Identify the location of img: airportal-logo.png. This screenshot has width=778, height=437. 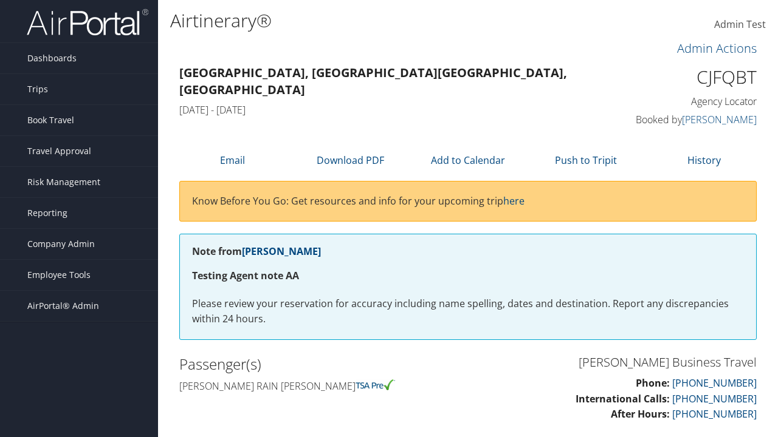
(87, 22).